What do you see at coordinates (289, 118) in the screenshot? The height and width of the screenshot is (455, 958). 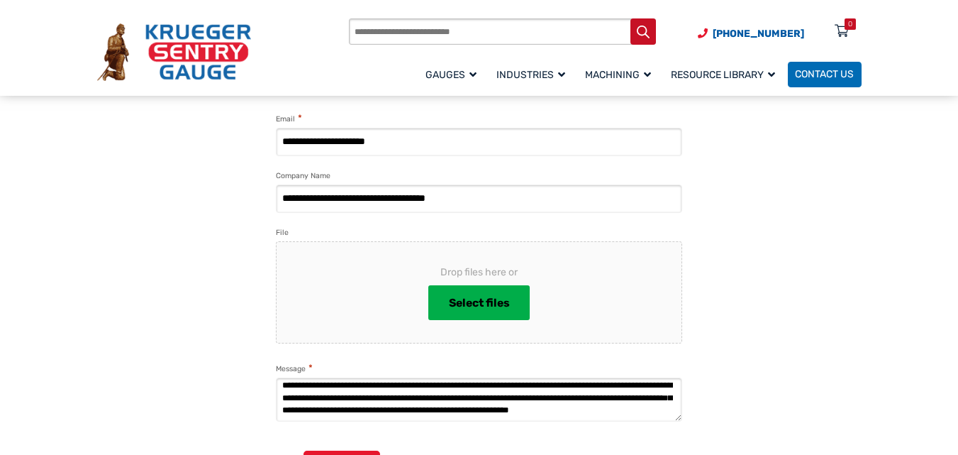 I see `label: Email` at bounding box center [289, 118].